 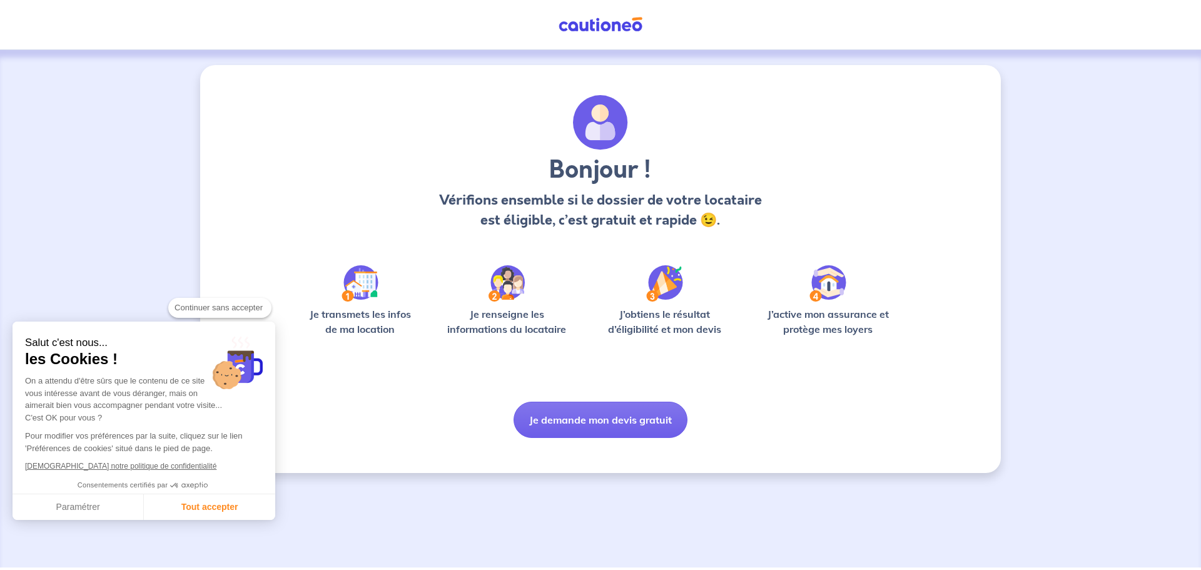 What do you see at coordinates (827, 283) in the screenshot?
I see `img: /static/bfff1cf634d835d9112899e6a3df1a5d/Step-4.svg` at bounding box center [827, 283].